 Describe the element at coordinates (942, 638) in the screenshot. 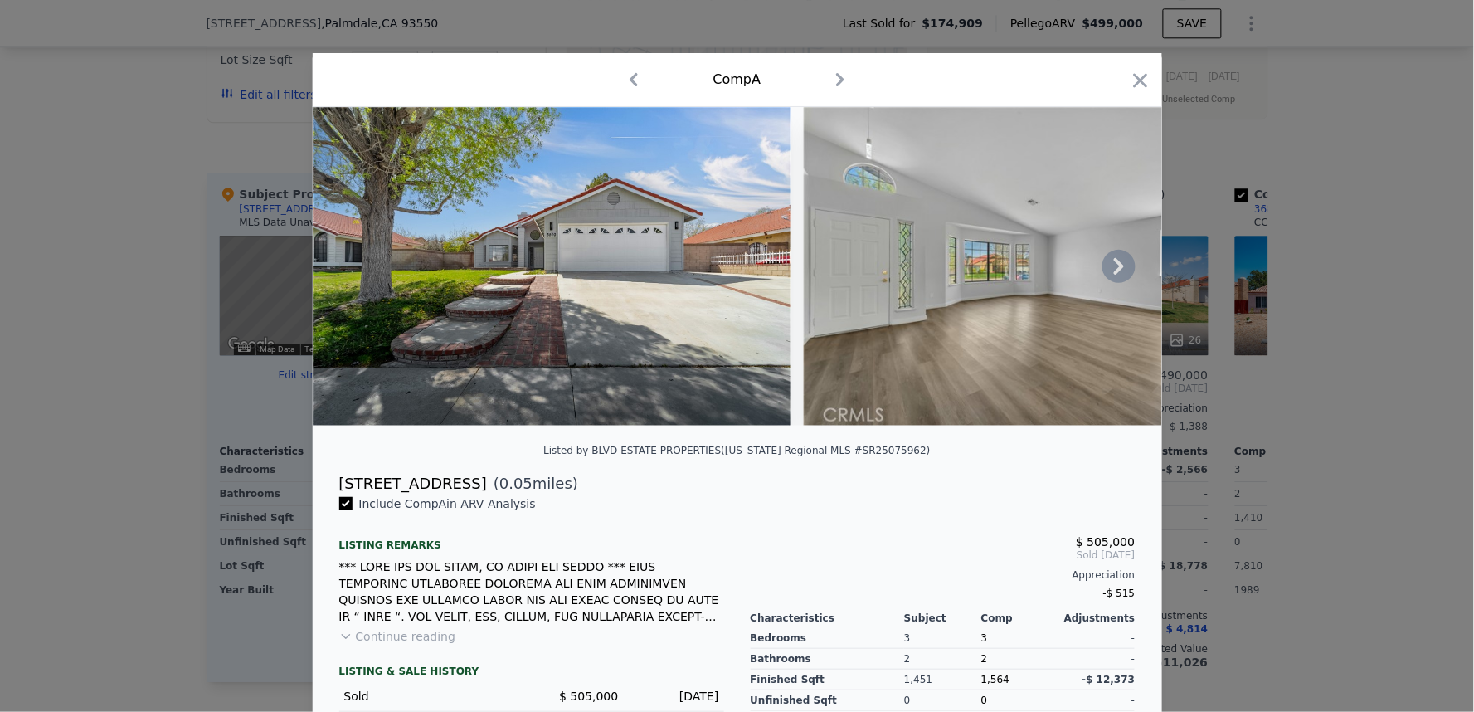

I see `div: 3` at that location.